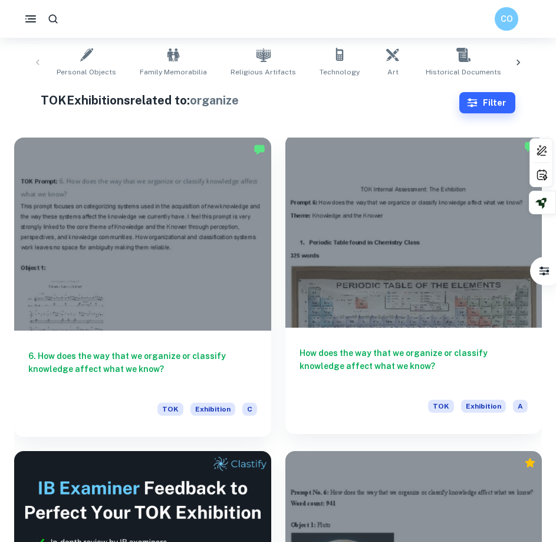 The image size is (556, 542). What do you see at coordinates (520, 406) in the screenshot?
I see `span: A` at bounding box center [520, 406].